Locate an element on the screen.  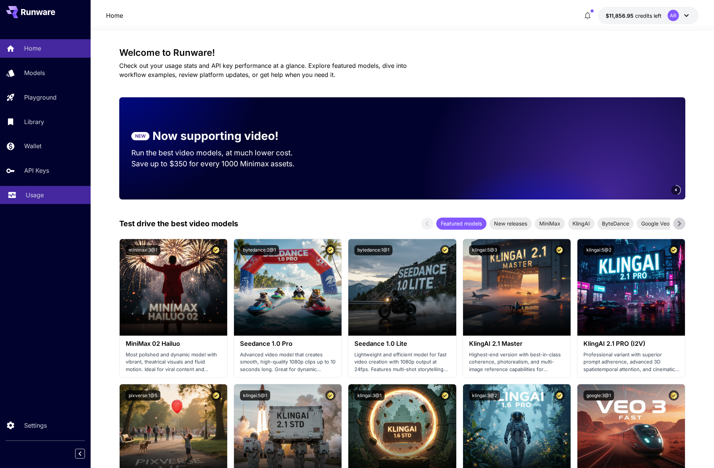
button: klingai:3@2 is located at coordinates (485, 396).